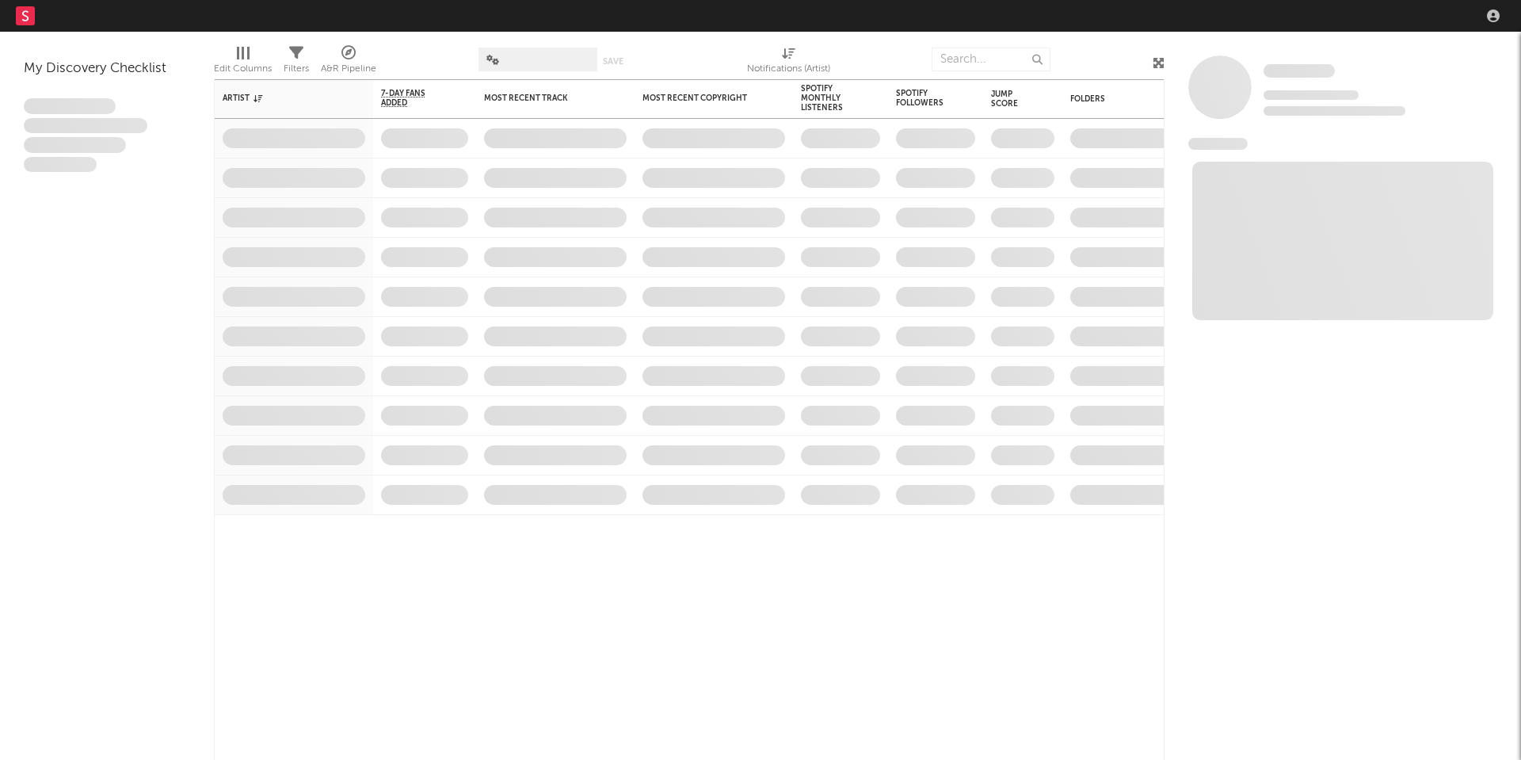 This screenshot has height=760, width=1521. Describe the element at coordinates (107, 69) in the screenshot. I see `div: My Discovery Checklist` at that location.